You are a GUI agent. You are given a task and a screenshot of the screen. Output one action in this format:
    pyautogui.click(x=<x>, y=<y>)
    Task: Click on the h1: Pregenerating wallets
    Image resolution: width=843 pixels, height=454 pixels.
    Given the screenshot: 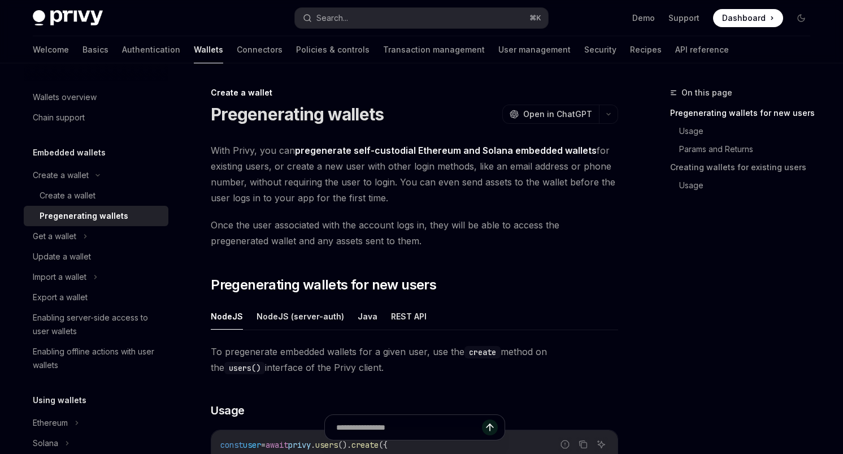 What is the action you would take?
    pyautogui.click(x=297, y=114)
    